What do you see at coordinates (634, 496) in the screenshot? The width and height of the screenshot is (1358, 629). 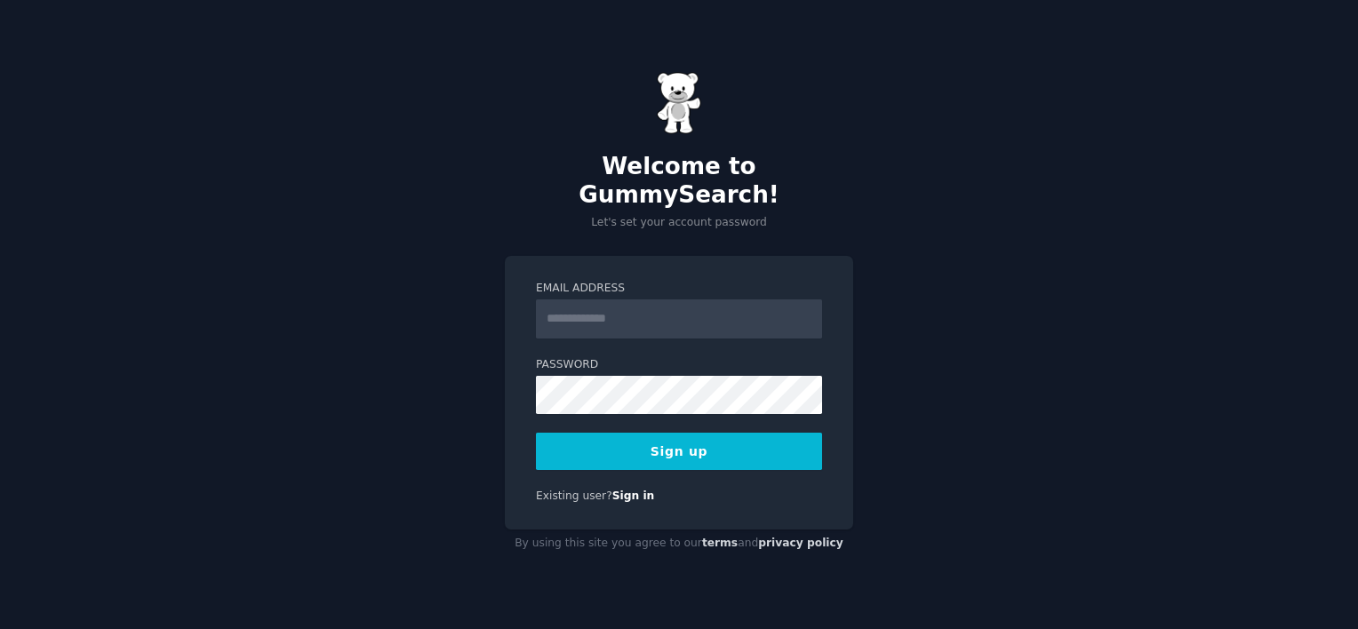 I see `a: Sign in` at bounding box center [634, 496].